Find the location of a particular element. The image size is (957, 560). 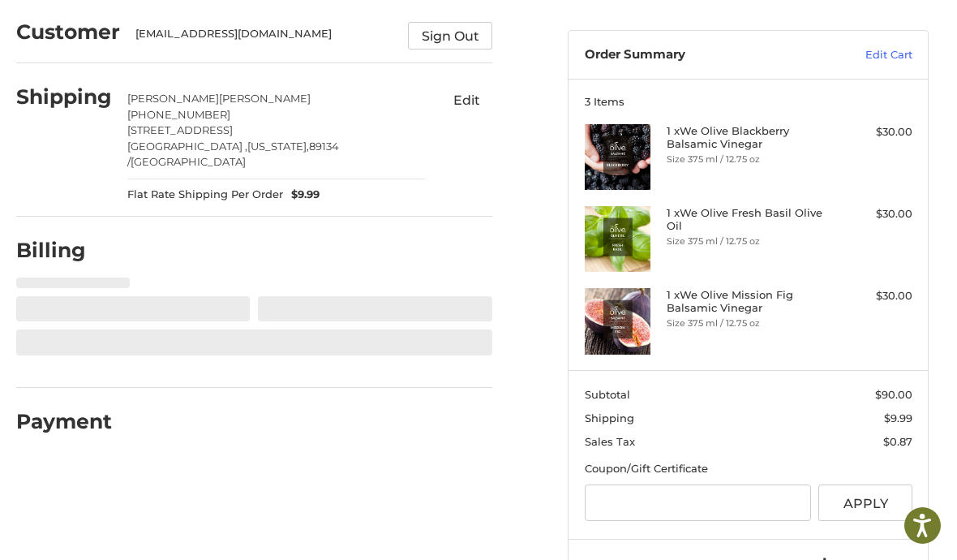

span: Flat Rate Shipping Per Order is located at coordinates (205, 195).